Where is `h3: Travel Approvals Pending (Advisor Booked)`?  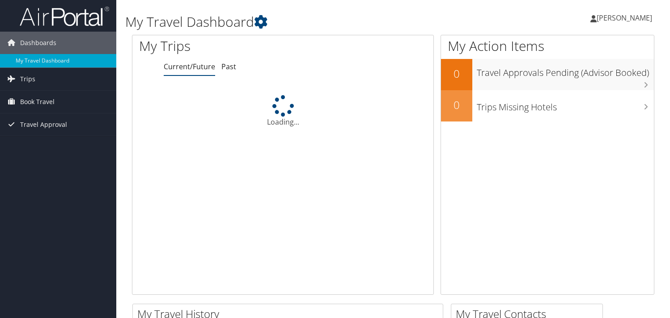
h3: Travel Approvals Pending (Advisor Booked) is located at coordinates (565, 71).